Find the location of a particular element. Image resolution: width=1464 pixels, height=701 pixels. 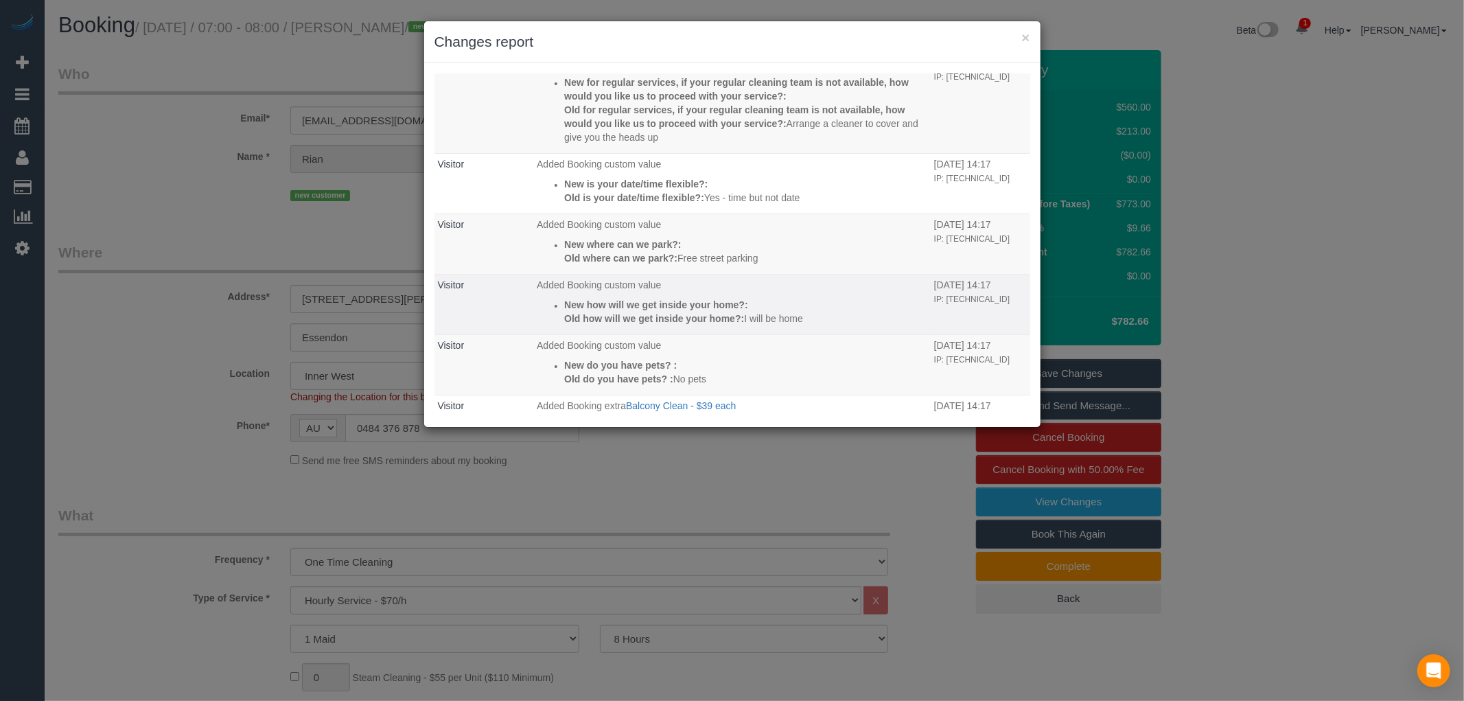

strong: New for regular services, if your regular cleaning team is not available, how would you like us t... is located at coordinates (737, 89).